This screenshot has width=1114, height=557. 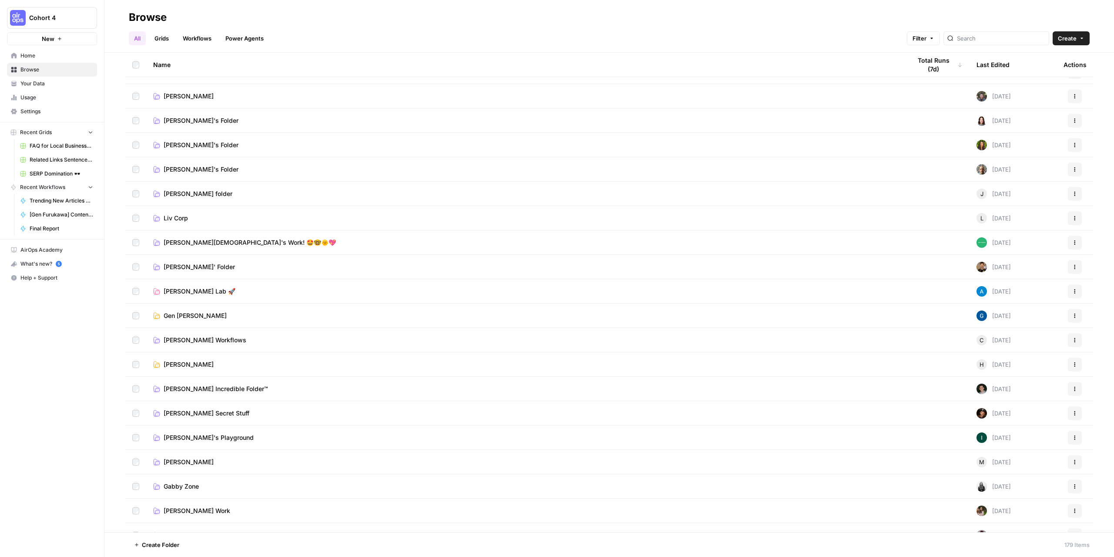 What do you see at coordinates (57, 160) in the screenshot?
I see `a: Related Links Sentence Creation Flow` at bounding box center [57, 160].